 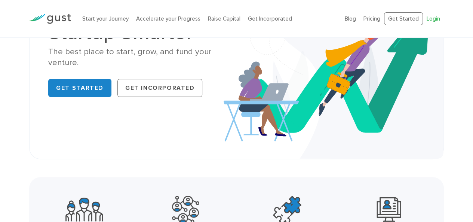 What do you see at coordinates (372, 19) in the screenshot?
I see `a: Pricing` at bounding box center [372, 19].